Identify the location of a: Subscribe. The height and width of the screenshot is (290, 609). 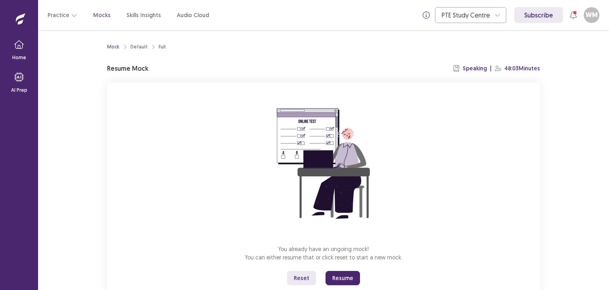
(539, 15).